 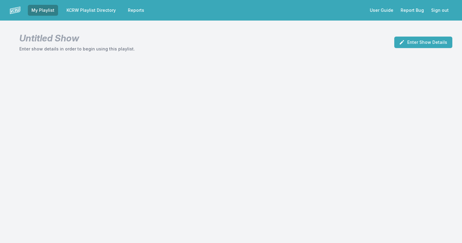 What do you see at coordinates (77, 49) in the screenshot?
I see `p: Enter show details in order to begin using this playlist.` at bounding box center [77, 49].